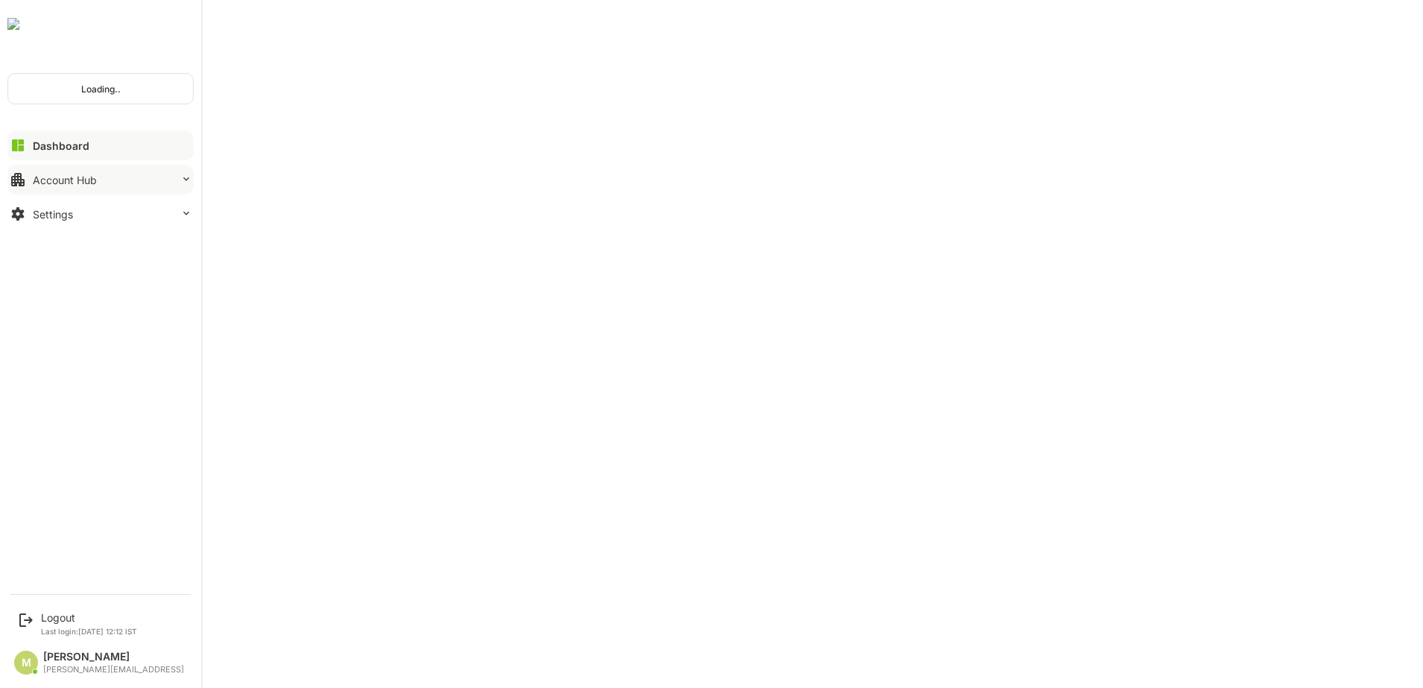 The height and width of the screenshot is (688, 1423). What do you see at coordinates (13, 24) in the screenshot?
I see `img: undefinedjpg` at bounding box center [13, 24].